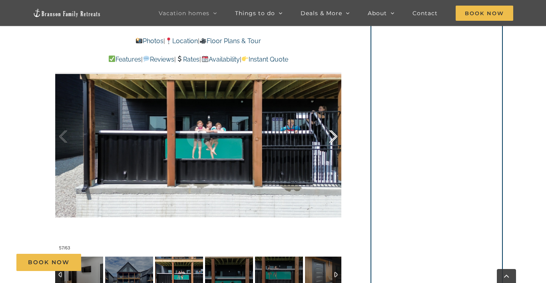 The width and height of the screenshot is (546, 283). Describe the element at coordinates (125, 59) in the screenshot. I see `a: Features` at that location.